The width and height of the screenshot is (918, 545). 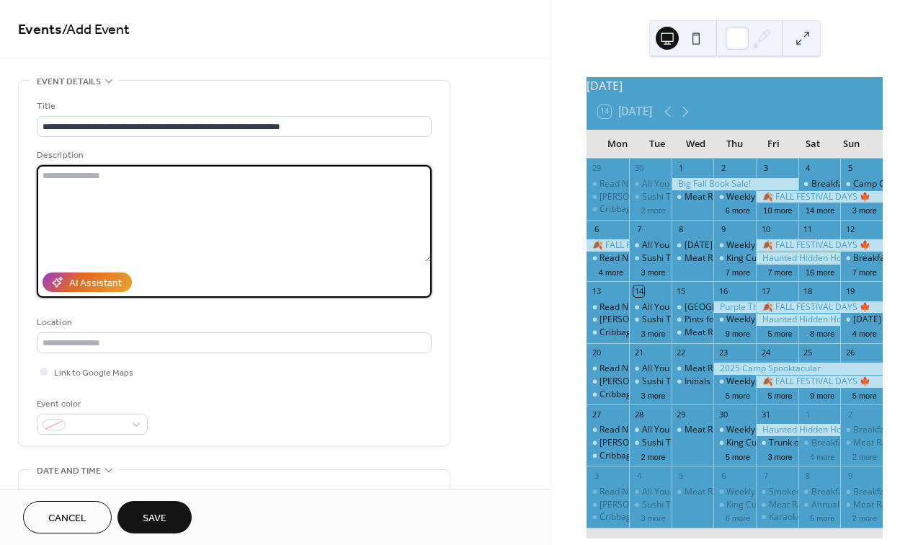 What do you see at coordinates (852, 144) in the screenshot?
I see `div: Sun` at bounding box center [852, 144].